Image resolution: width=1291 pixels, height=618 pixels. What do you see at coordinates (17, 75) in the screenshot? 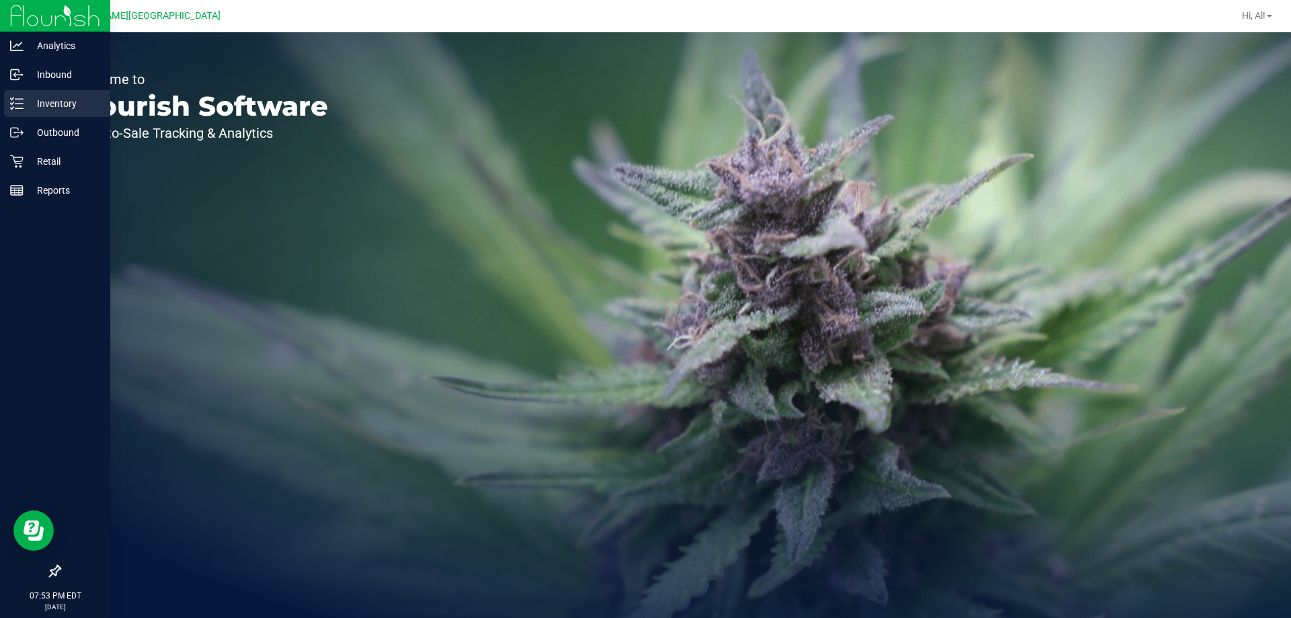
I see `inline-svg: Inbound` at bounding box center [17, 75].